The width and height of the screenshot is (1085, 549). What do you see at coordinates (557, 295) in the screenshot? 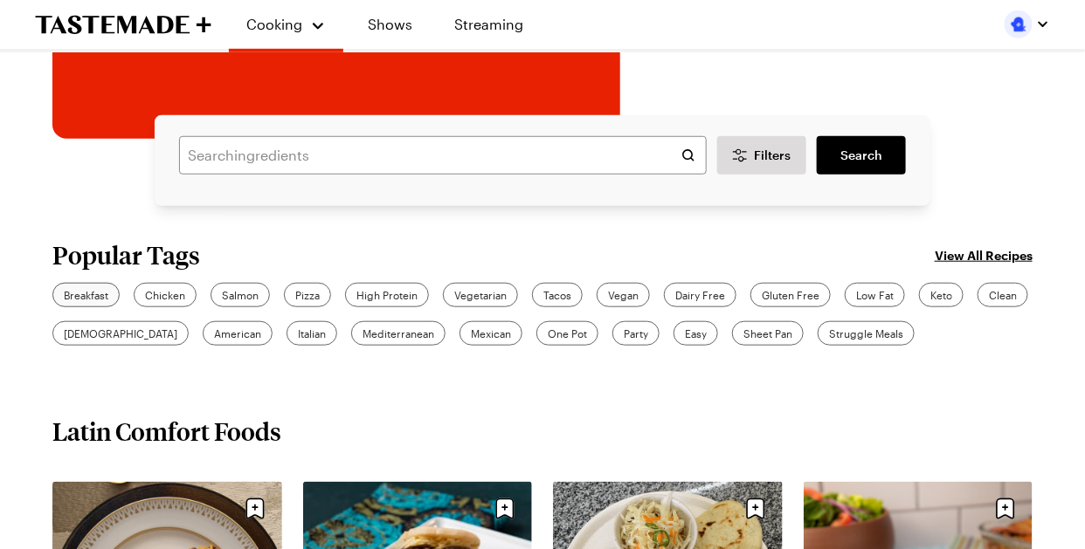
I see `span: Tacos` at bounding box center [557, 295].